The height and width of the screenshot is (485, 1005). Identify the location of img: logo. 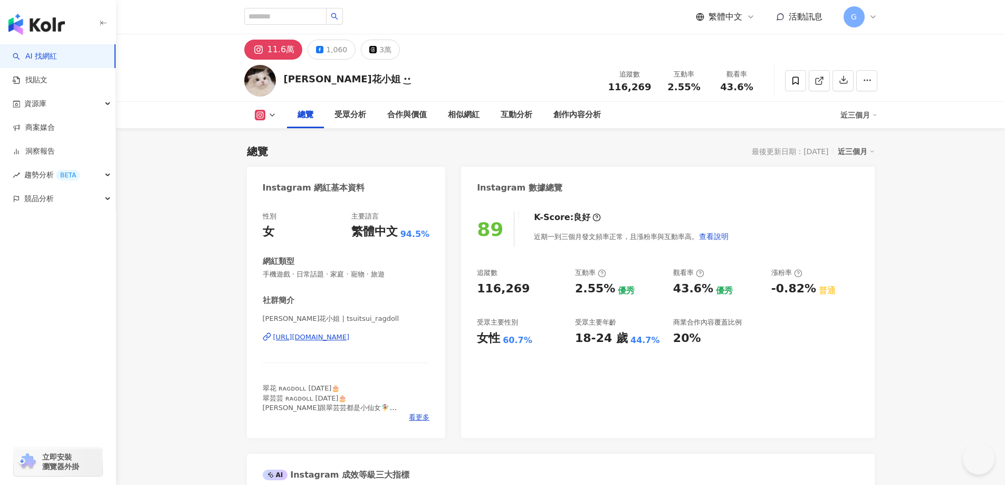
(36, 24).